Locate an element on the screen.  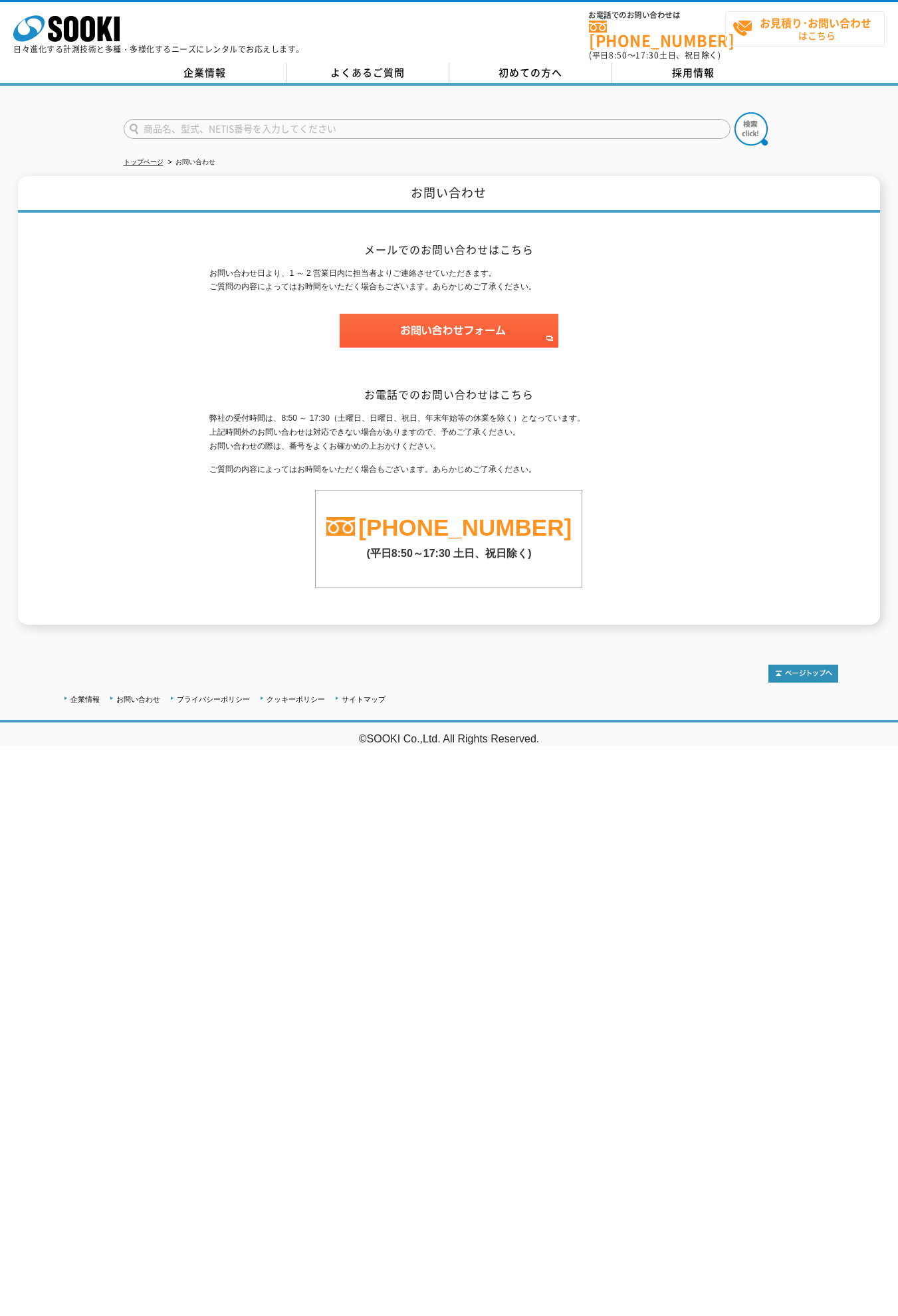
span: 17:30 is located at coordinates (648, 56).